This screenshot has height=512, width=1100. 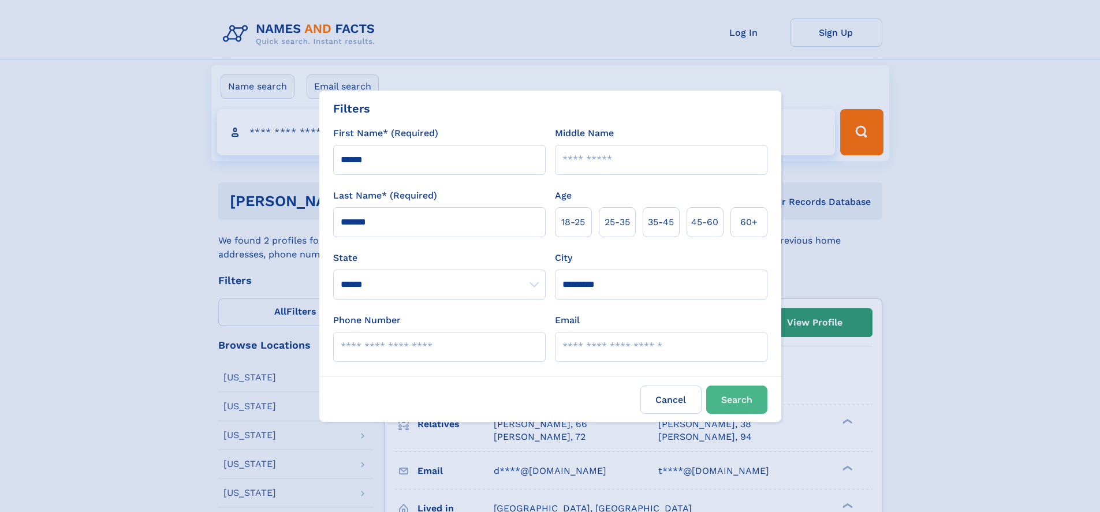 I want to click on label: Cancel, so click(x=671, y=399).